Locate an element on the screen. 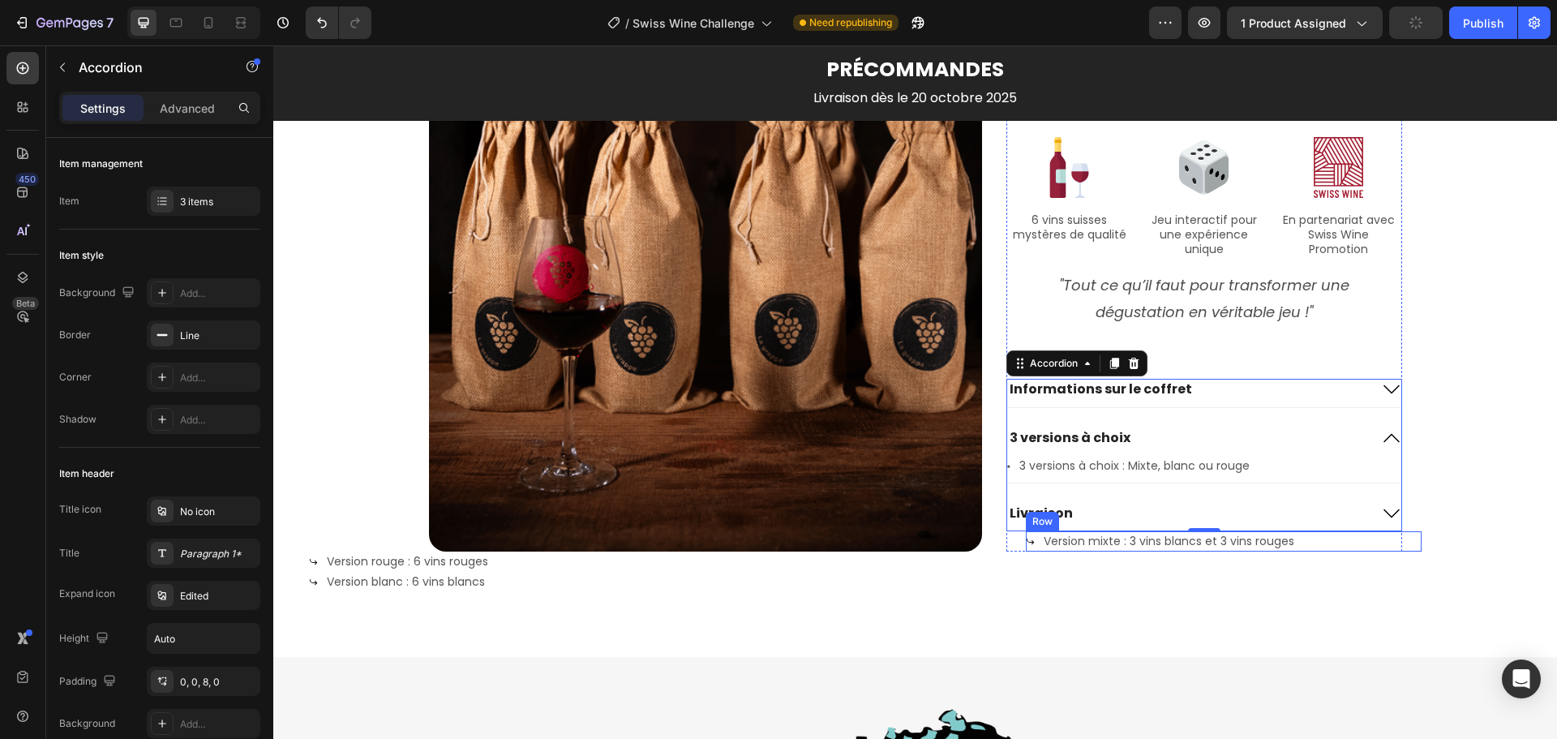  p: 6 vins suisses mystères de qualité is located at coordinates (796, 181).